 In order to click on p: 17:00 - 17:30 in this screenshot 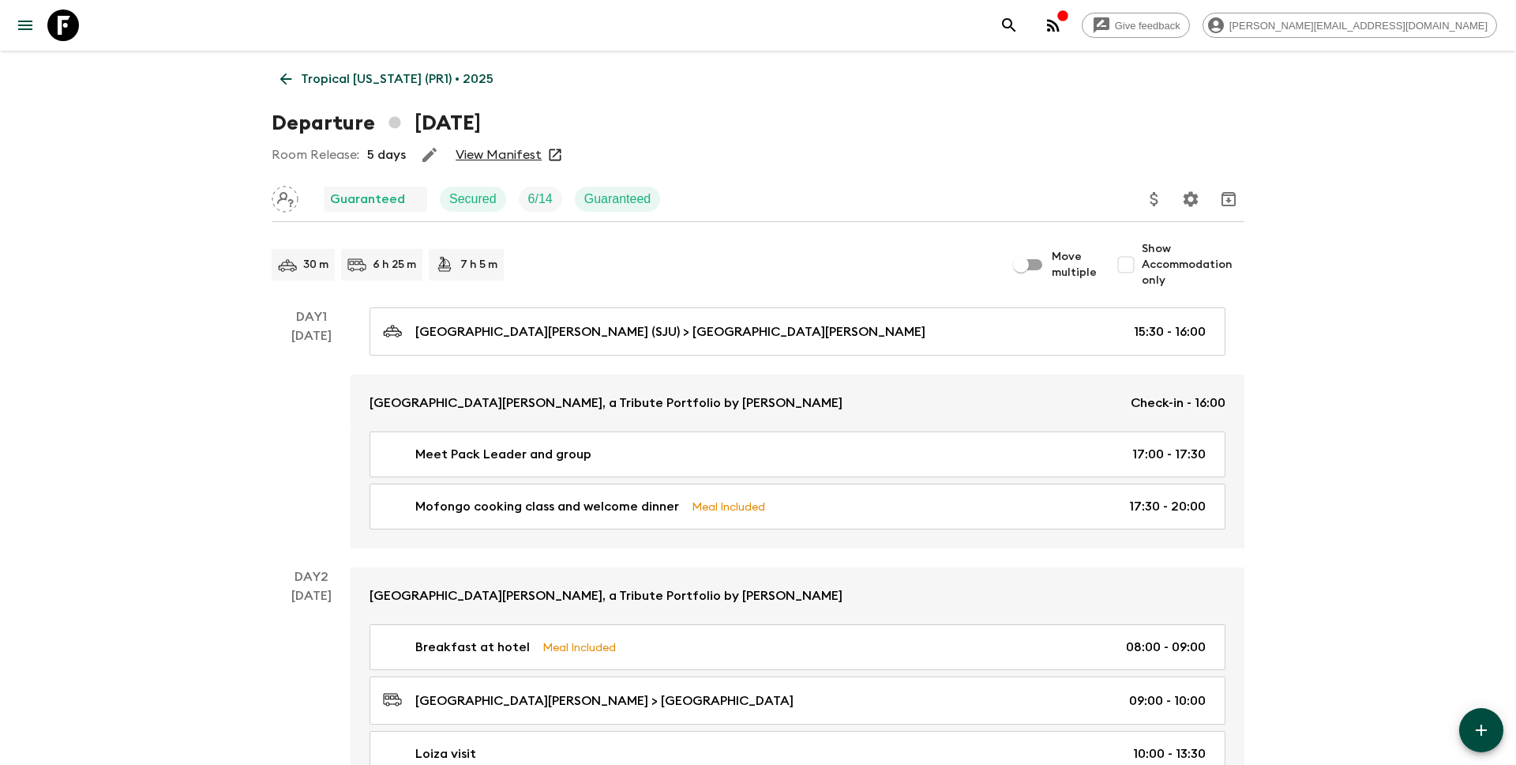, I will do `click(1169, 454)`.